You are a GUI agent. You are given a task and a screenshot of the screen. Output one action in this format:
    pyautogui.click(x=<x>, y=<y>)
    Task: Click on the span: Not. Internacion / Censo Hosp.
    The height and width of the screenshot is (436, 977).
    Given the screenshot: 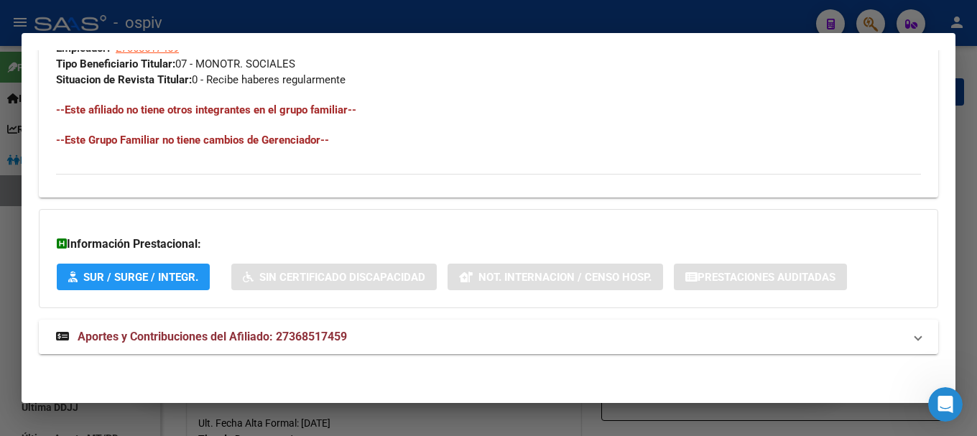 What is the action you would take?
    pyautogui.click(x=565, y=277)
    